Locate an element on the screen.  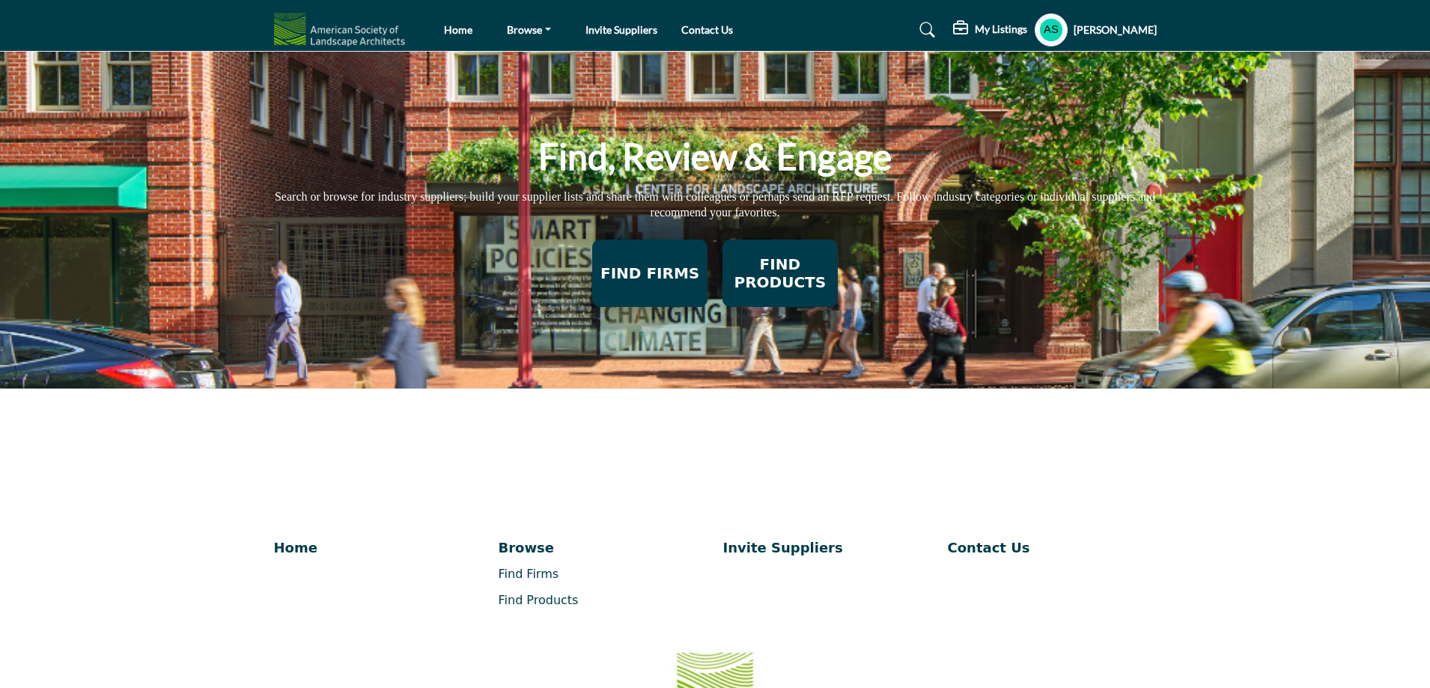
span: Search or browse for industry suppliers; build your supplier lists and share them with colleagues... is located at coordinates (715, 204).